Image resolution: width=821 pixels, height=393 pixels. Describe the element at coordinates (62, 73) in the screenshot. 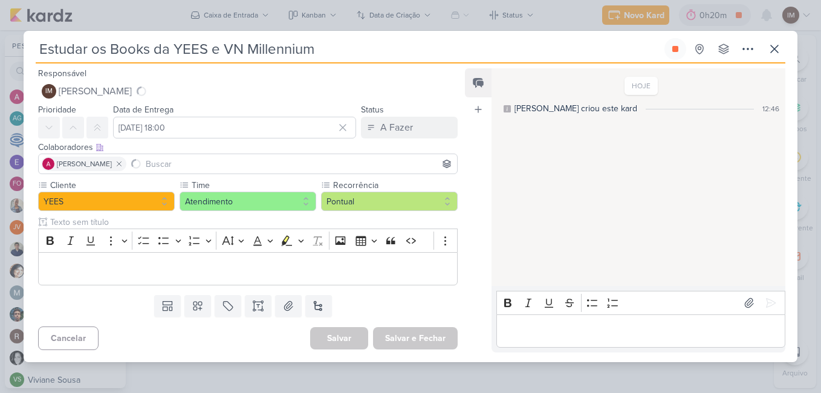

I see `label: Responsável` at that location.